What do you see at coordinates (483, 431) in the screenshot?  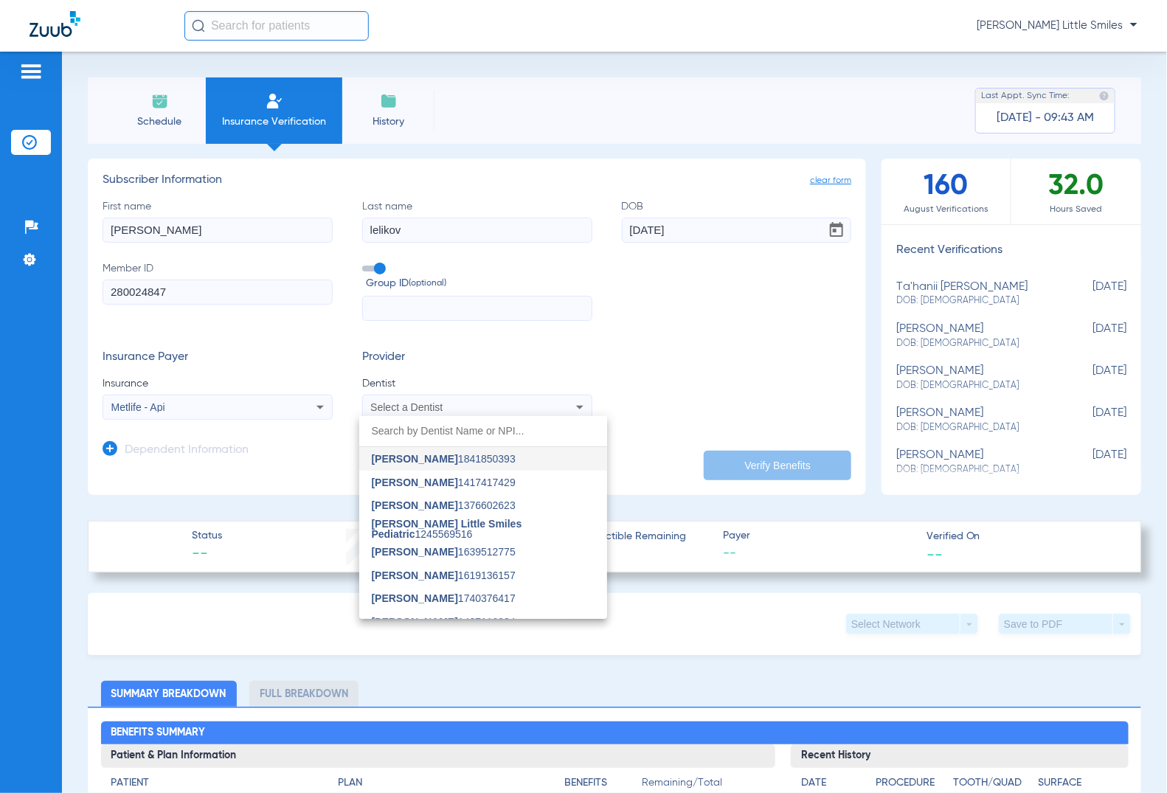 I see `input: dropdown search` at bounding box center [483, 431].